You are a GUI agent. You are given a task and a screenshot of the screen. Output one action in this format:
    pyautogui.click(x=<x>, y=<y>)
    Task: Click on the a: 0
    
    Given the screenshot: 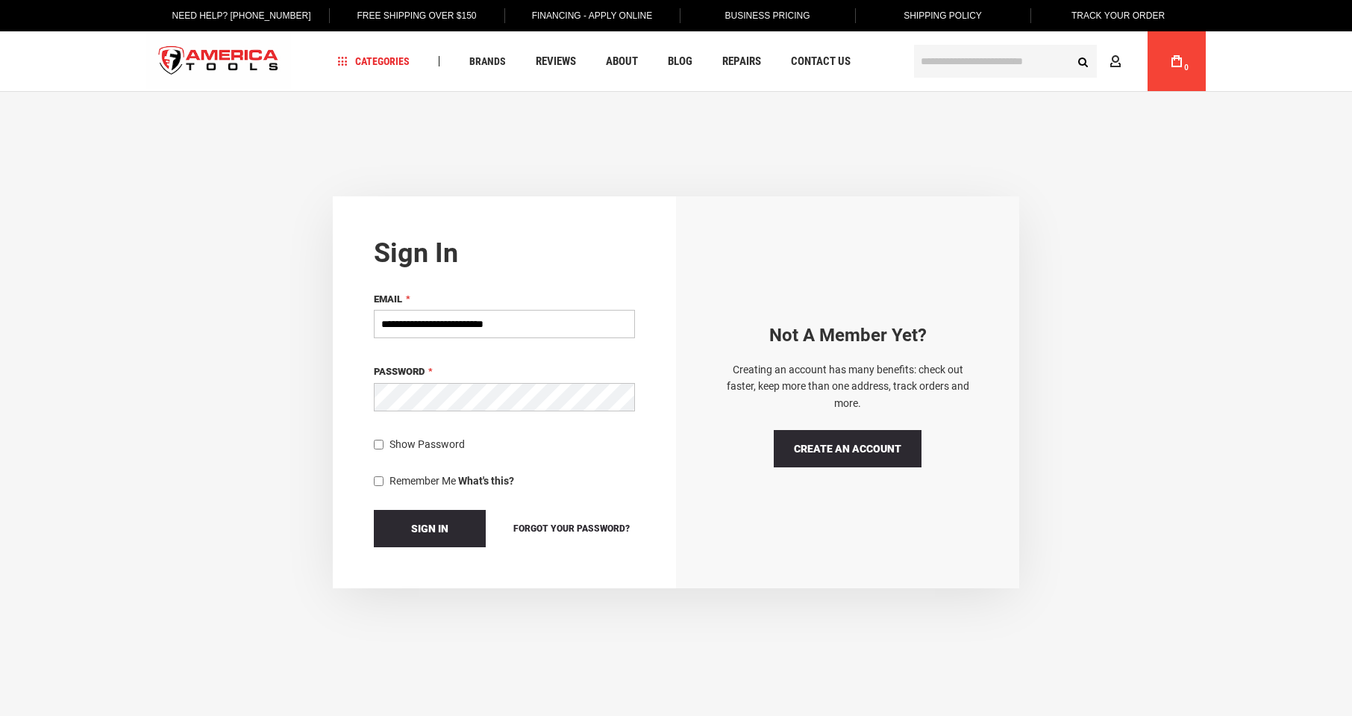 What is the action you would take?
    pyautogui.click(x=1177, y=61)
    